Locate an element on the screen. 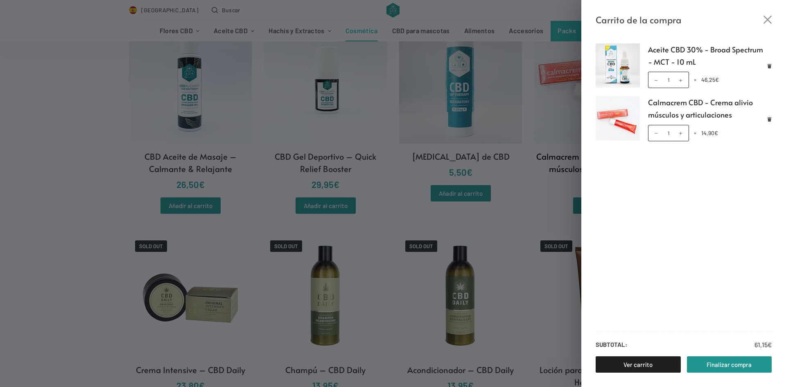 This screenshot has width=786, height=387. bdi: 14,90 is located at coordinates (709, 133).